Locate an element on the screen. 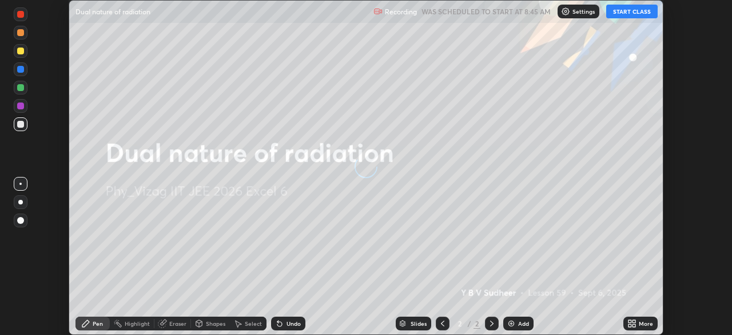 The image size is (732, 335). img: recording.375f2c34.svg is located at coordinates (378, 11).